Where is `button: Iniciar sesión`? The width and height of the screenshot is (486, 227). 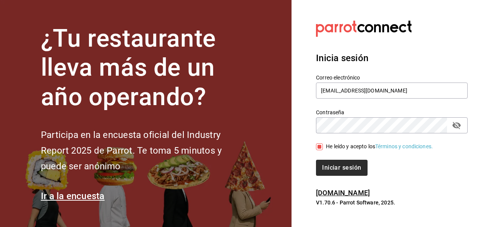 button: Iniciar sesión is located at coordinates (342, 168).